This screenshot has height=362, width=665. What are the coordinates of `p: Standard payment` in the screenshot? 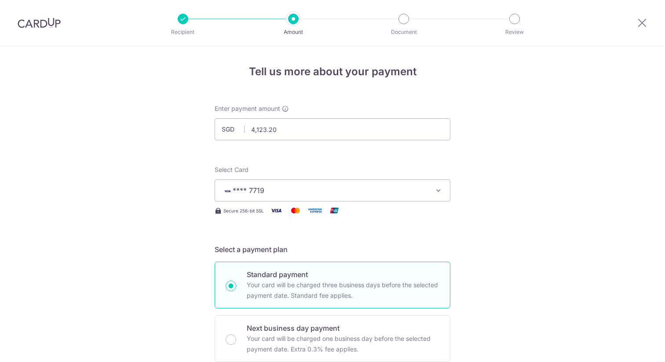 It's located at (343, 275).